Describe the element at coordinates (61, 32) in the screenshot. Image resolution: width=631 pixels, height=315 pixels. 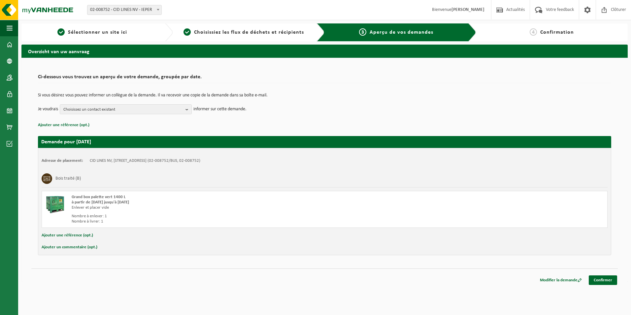
I see `span: 1` at that location.